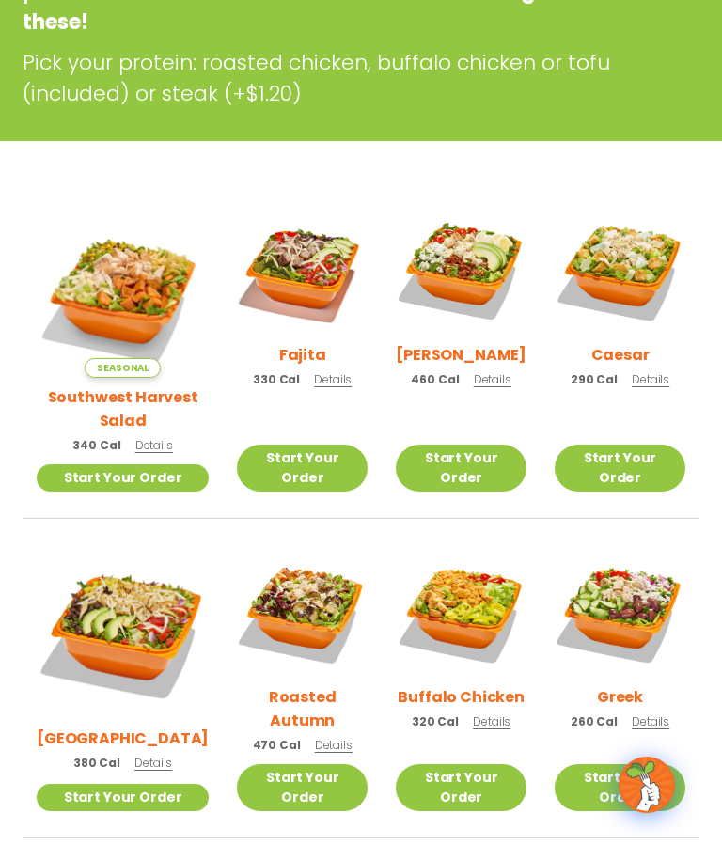 This screenshot has width=722, height=860. What do you see at coordinates (620, 270) in the screenshot?
I see `img: Product photo for Caesar Salad` at bounding box center [620, 270].